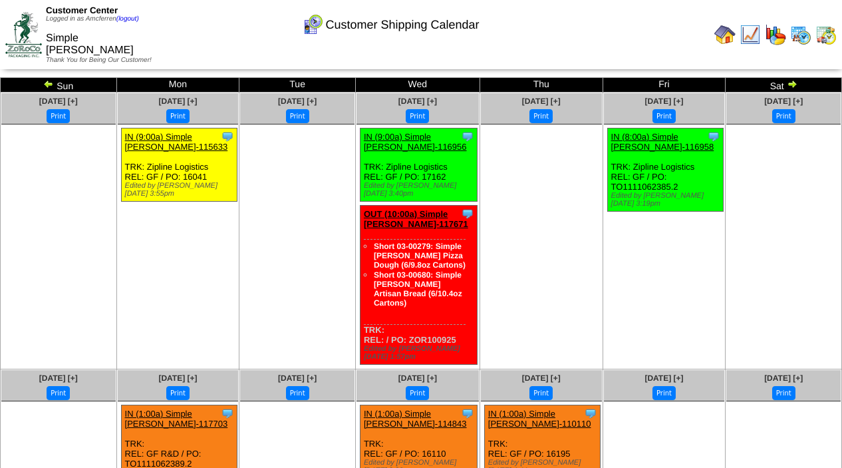  Describe the element at coordinates (541, 85) in the screenshot. I see `td: Thu` at that location.